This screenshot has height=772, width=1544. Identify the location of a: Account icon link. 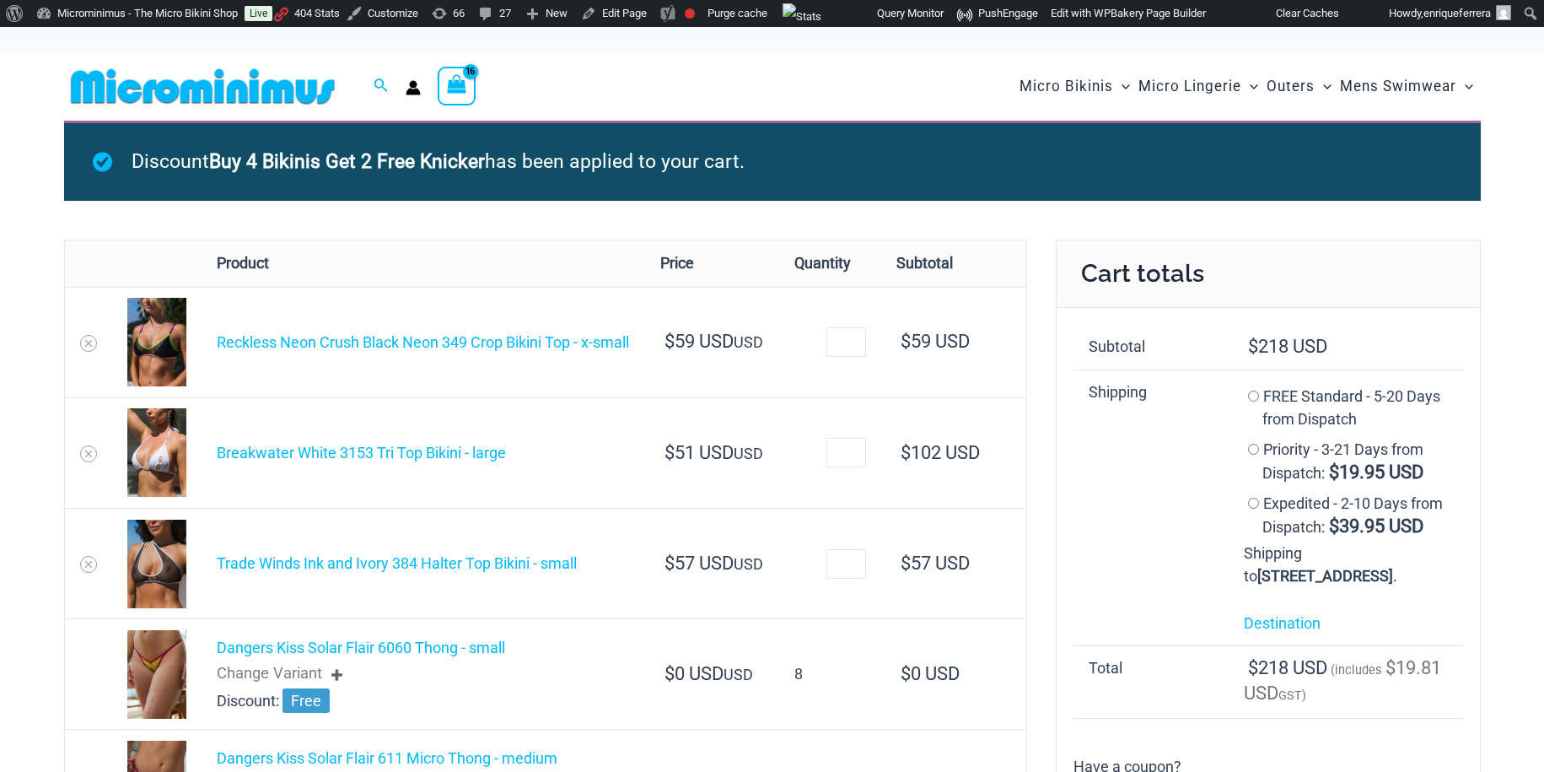
(413, 88).